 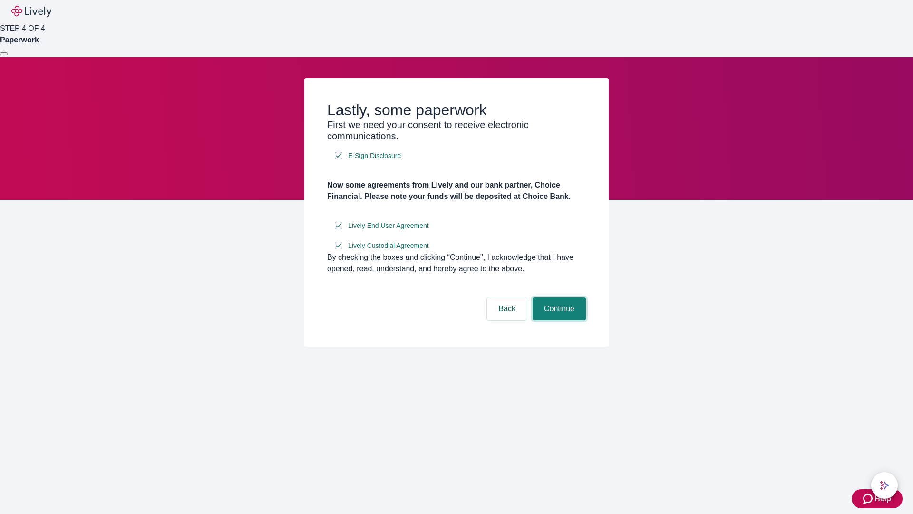 What do you see at coordinates (456, 263) in the screenshot?
I see `div: By checking the boxes and clicking “Continue", I acknowledge that I have opened, read, understand...` at bounding box center [456, 263].